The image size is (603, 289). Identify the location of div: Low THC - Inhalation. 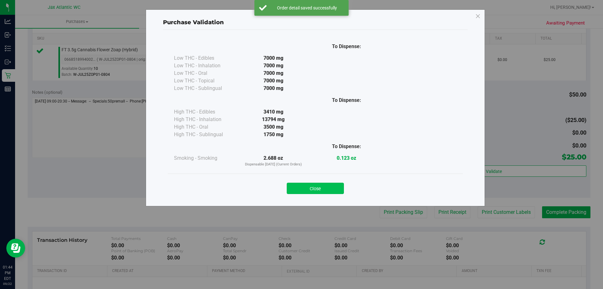
(206, 66).